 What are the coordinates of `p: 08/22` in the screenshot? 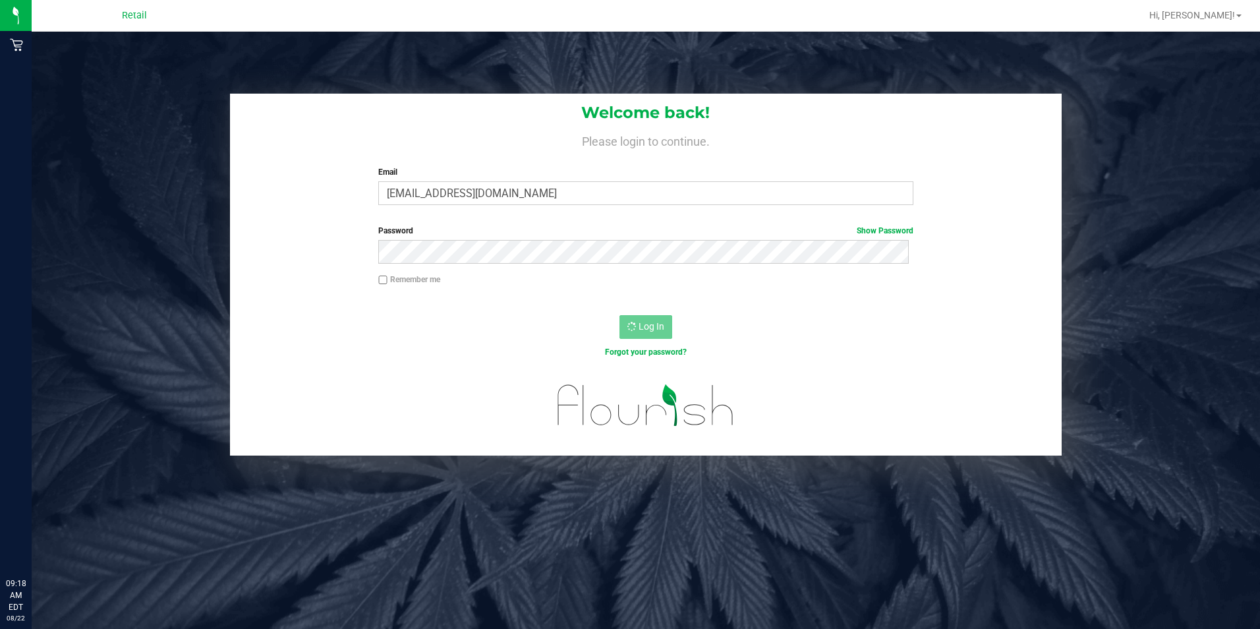 It's located at (16, 618).